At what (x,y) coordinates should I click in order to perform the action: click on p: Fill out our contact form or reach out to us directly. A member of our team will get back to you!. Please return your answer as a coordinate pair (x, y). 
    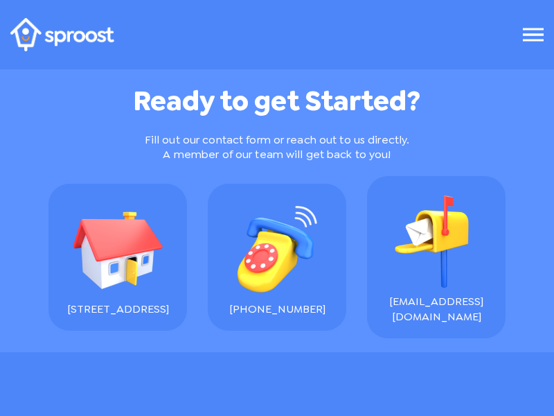
    Looking at the image, I should click on (277, 148).